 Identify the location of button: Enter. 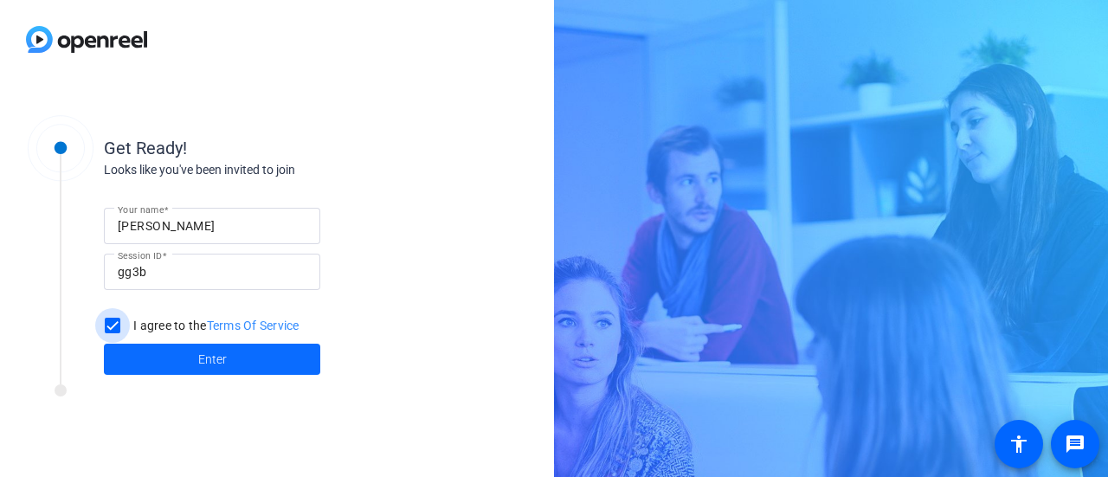
(212, 359).